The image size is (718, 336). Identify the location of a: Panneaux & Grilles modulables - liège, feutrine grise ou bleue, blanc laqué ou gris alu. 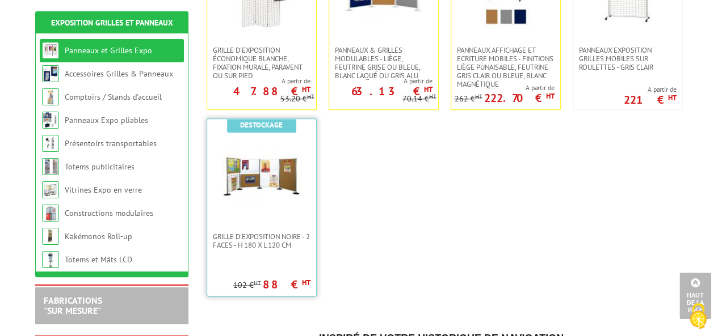
(384, 63).